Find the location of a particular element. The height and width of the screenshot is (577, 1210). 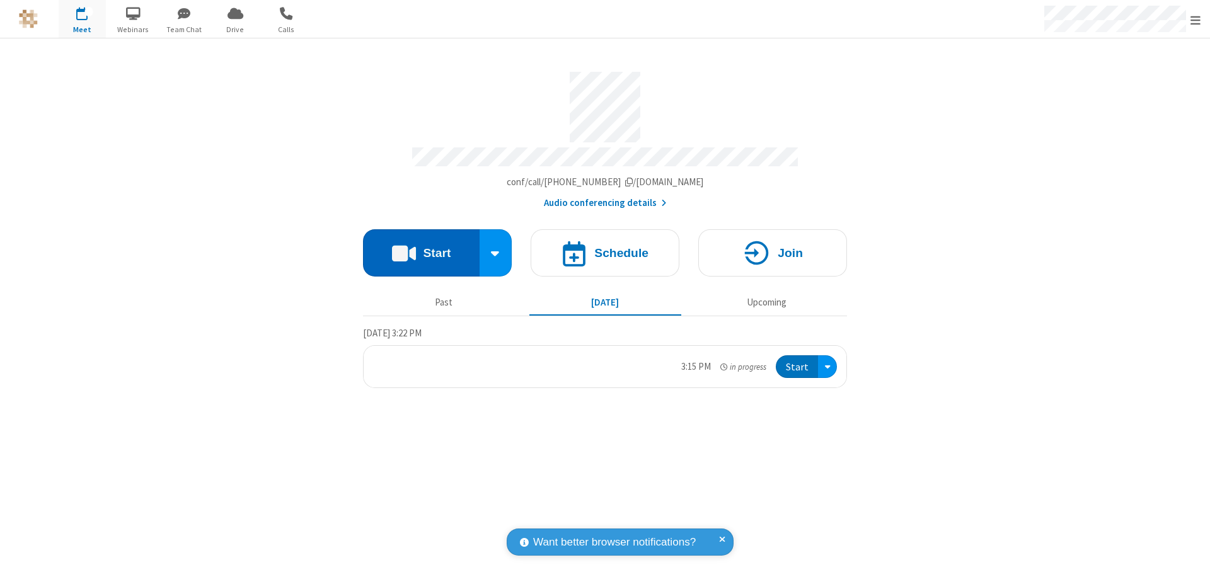

span: Webinars is located at coordinates (133, 30).